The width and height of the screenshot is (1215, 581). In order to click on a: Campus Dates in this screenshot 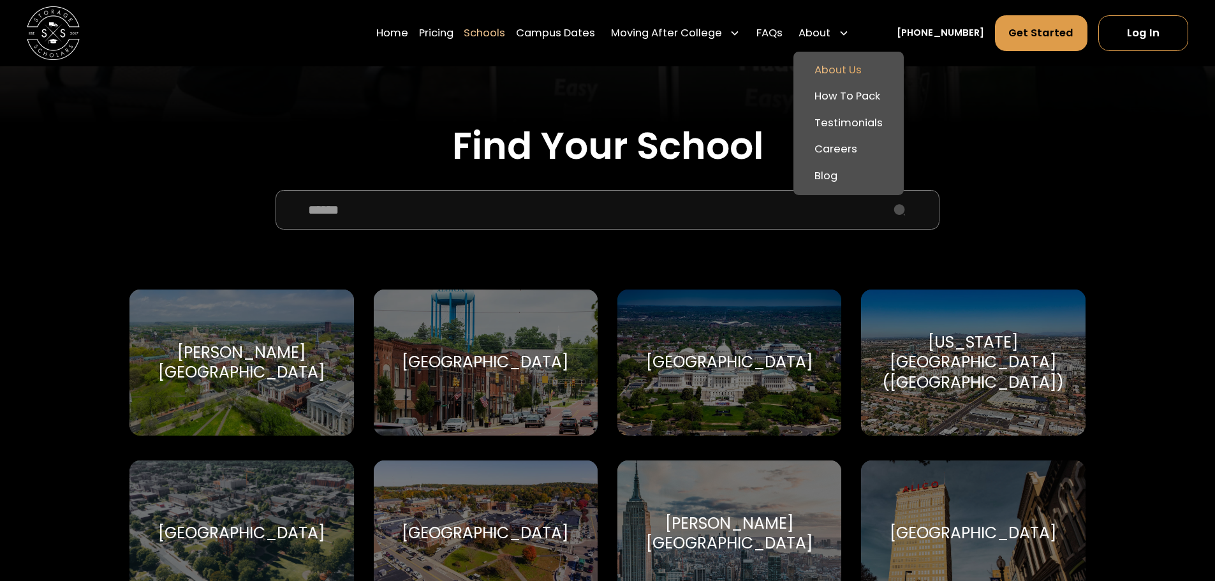, I will do `click(555, 33)`.